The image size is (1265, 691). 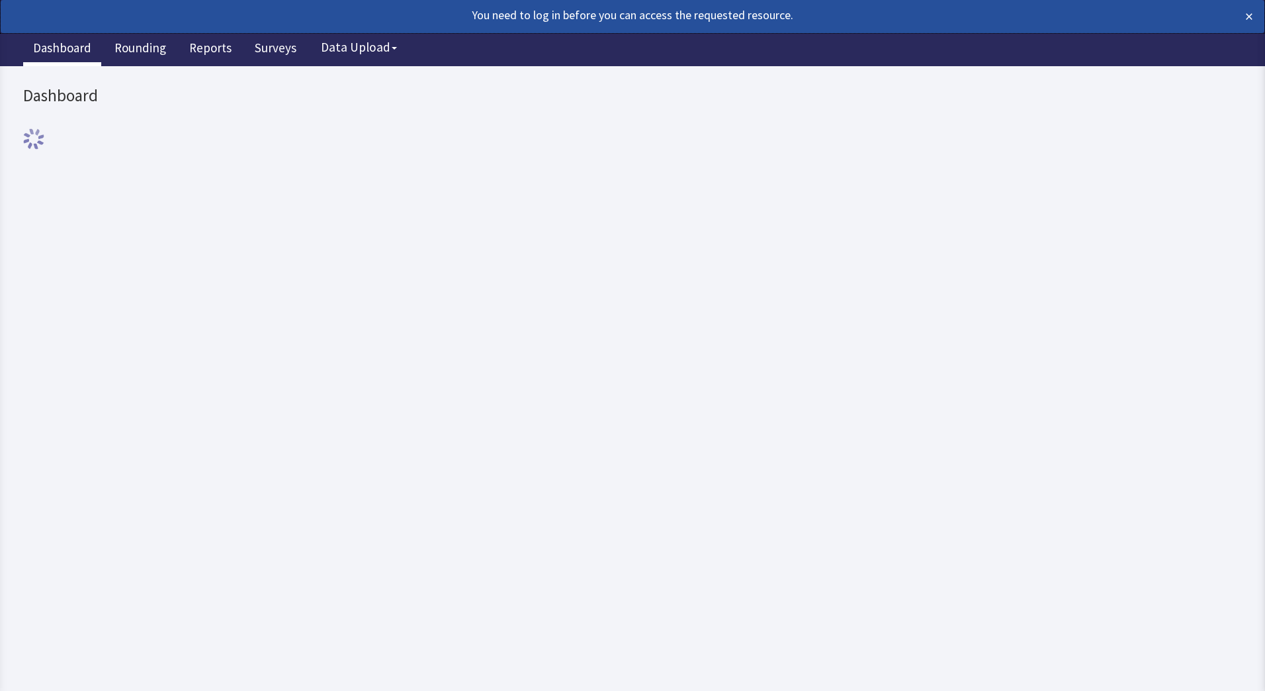 What do you see at coordinates (275, 50) in the screenshot?
I see `a: Surveys` at bounding box center [275, 50].